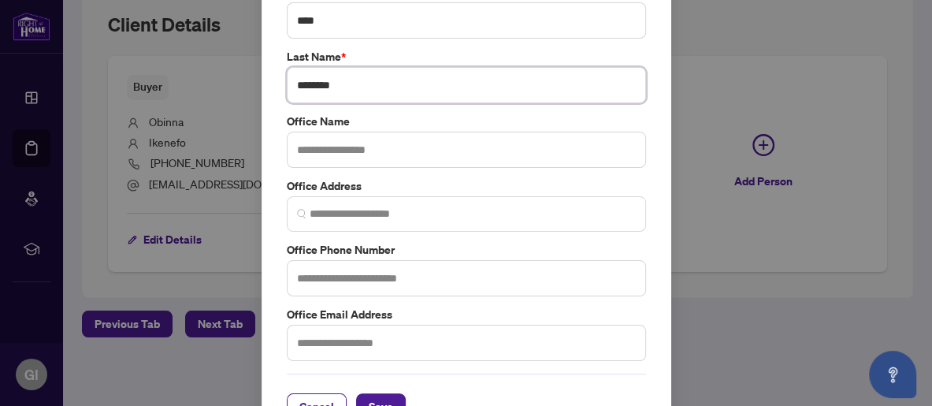 This screenshot has height=406, width=932. Describe the element at coordinates (466, 121) in the screenshot. I see `label: Office Name` at that location.